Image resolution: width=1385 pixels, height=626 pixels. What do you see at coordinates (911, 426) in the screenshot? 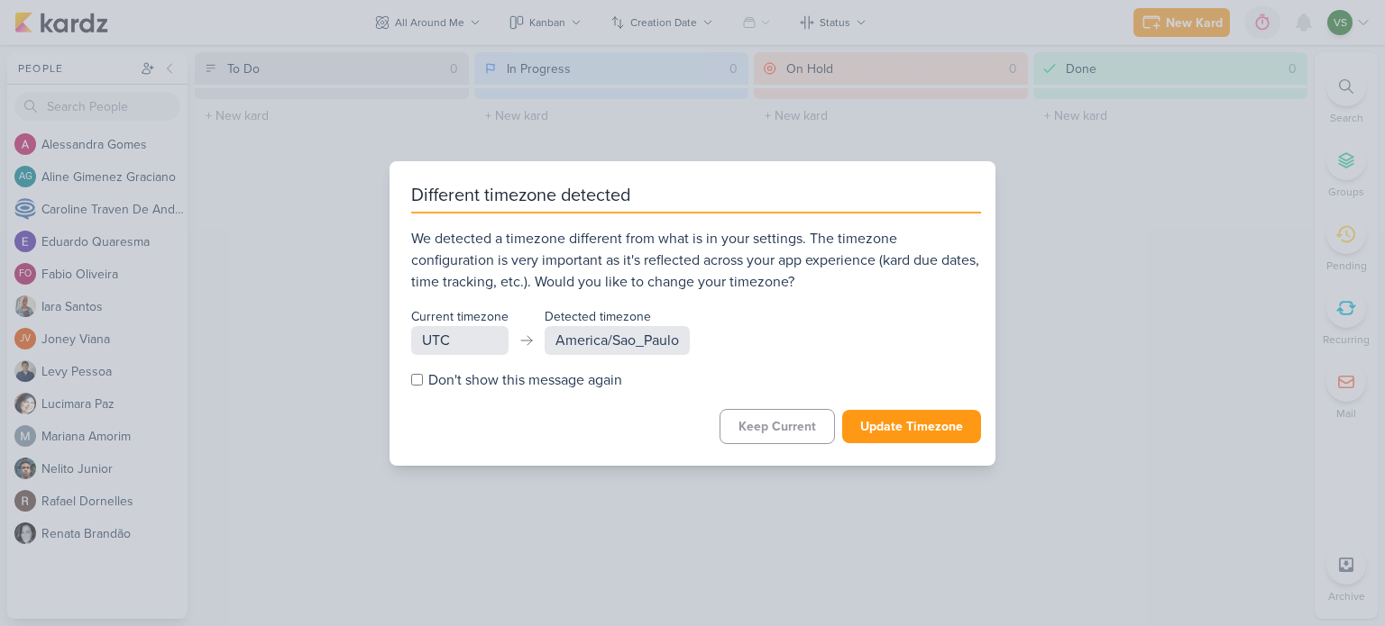
I see `button: Update Timezone` at bounding box center [911, 426].